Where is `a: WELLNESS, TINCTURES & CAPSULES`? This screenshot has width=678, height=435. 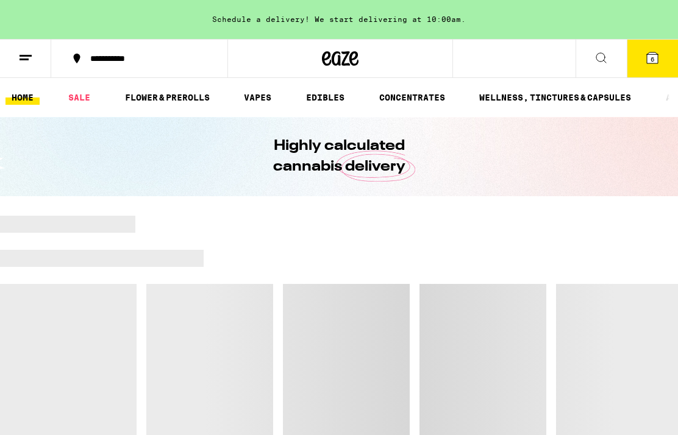 a: WELLNESS, TINCTURES & CAPSULES is located at coordinates (554, 97).